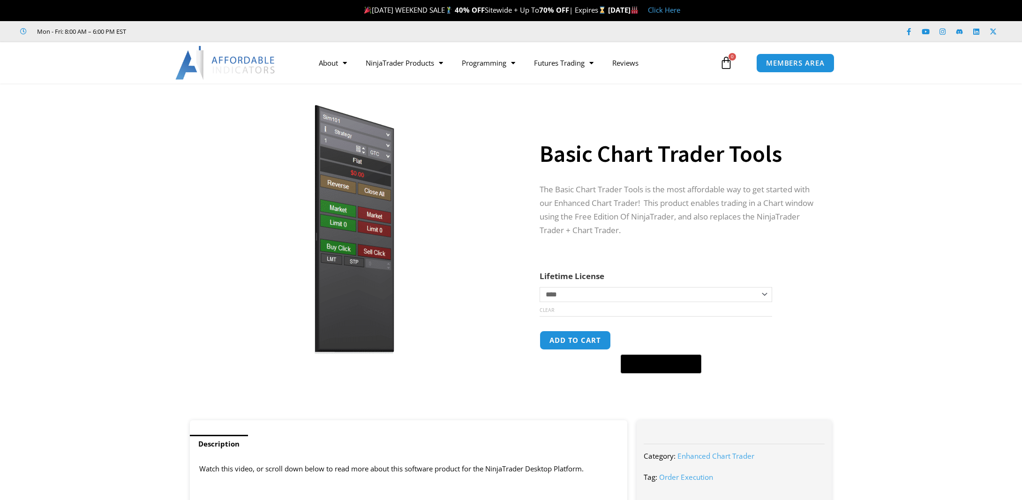 The height and width of the screenshot is (500, 1022). What do you see at coordinates (489, 63) in the screenshot?
I see `a: Programming` at bounding box center [489, 63].